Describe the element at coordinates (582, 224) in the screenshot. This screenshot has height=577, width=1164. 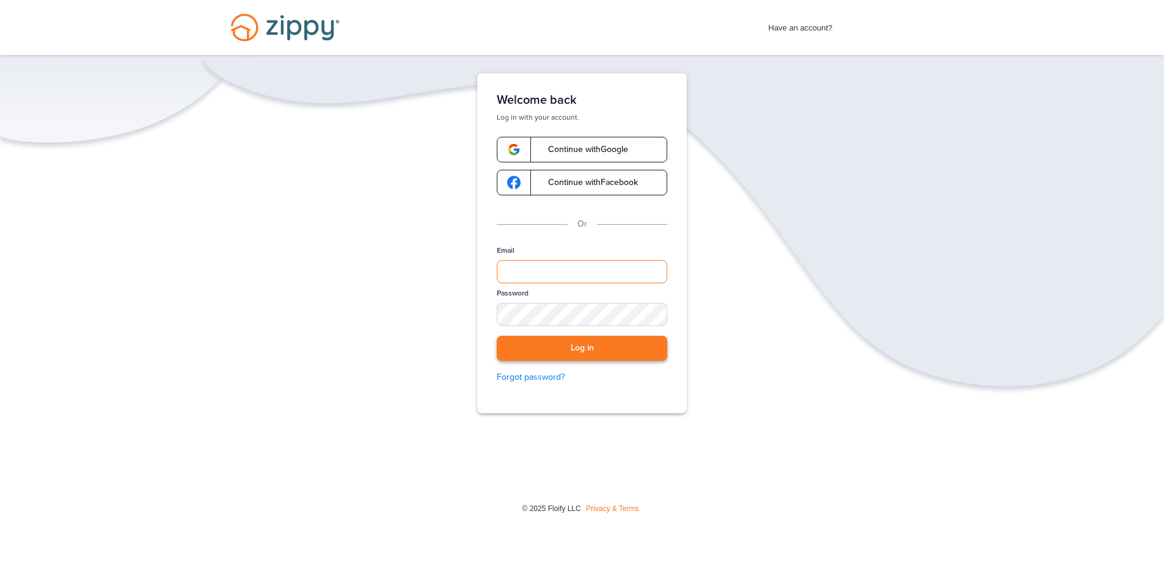
I see `p: Or` at that location.